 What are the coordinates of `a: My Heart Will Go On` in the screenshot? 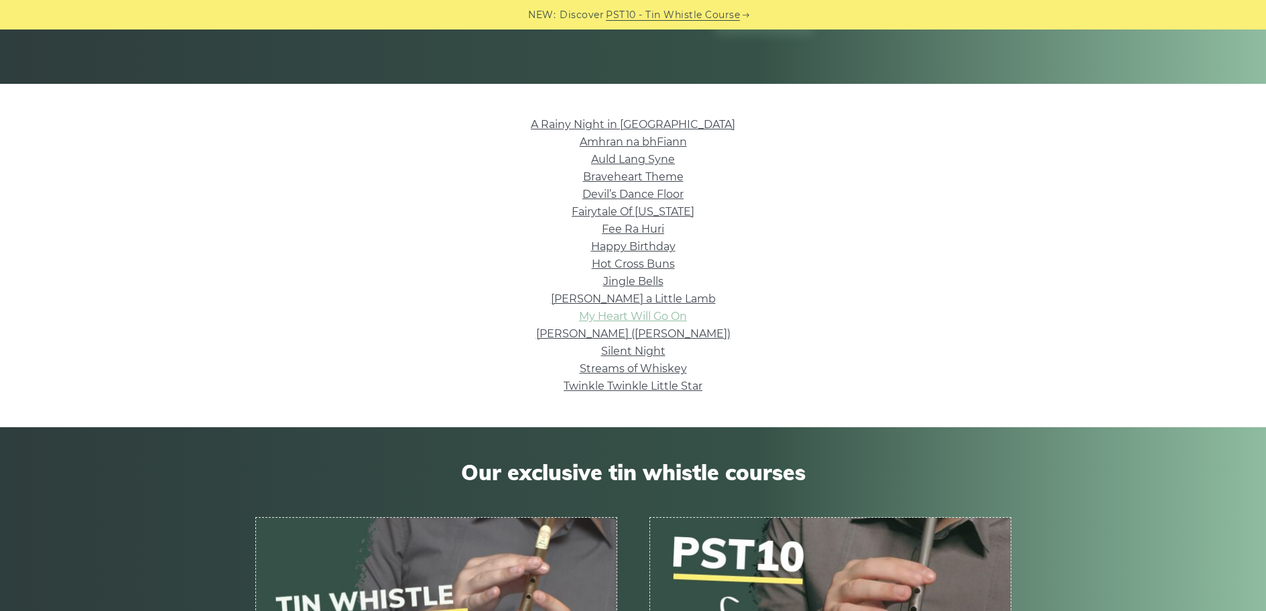 It's located at (633, 316).